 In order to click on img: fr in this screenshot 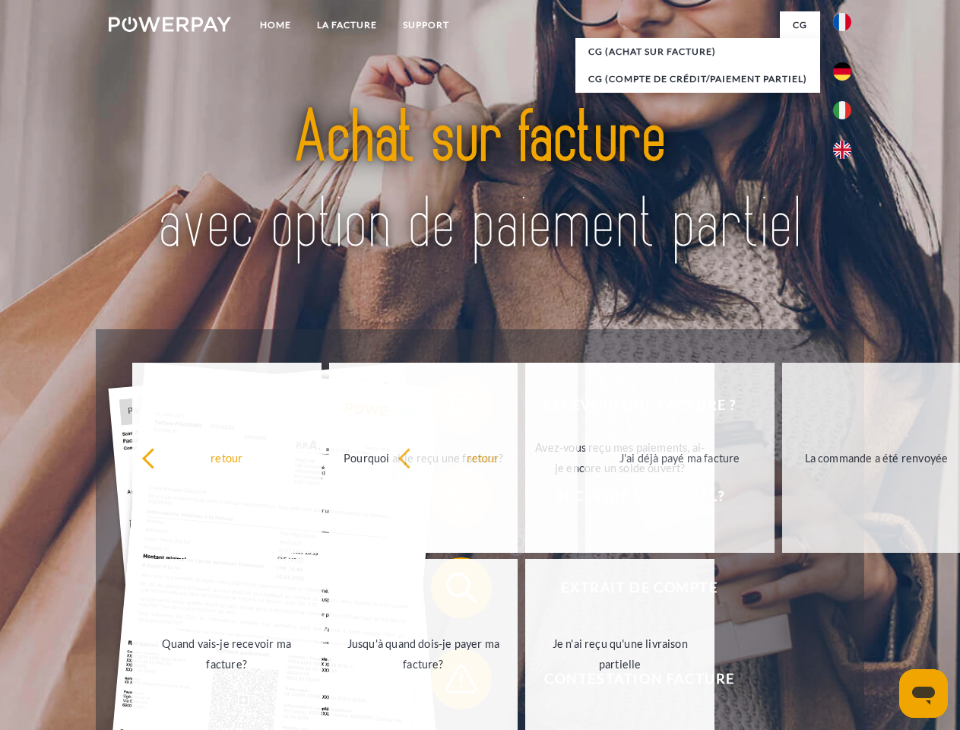, I will do `click(843, 22)`.